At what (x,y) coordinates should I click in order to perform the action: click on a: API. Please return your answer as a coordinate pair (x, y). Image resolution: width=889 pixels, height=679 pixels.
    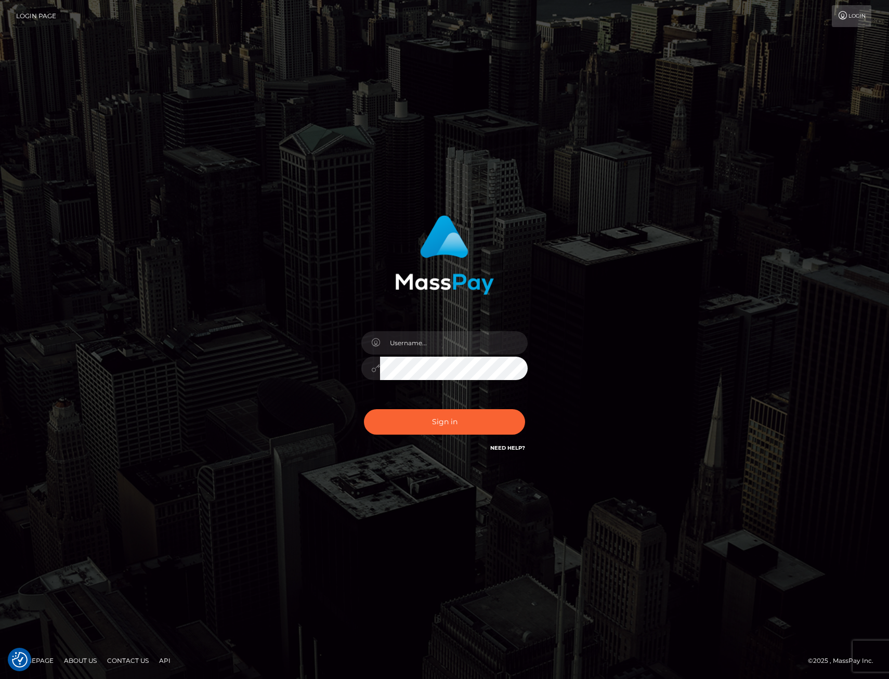
    Looking at the image, I should click on (165, 660).